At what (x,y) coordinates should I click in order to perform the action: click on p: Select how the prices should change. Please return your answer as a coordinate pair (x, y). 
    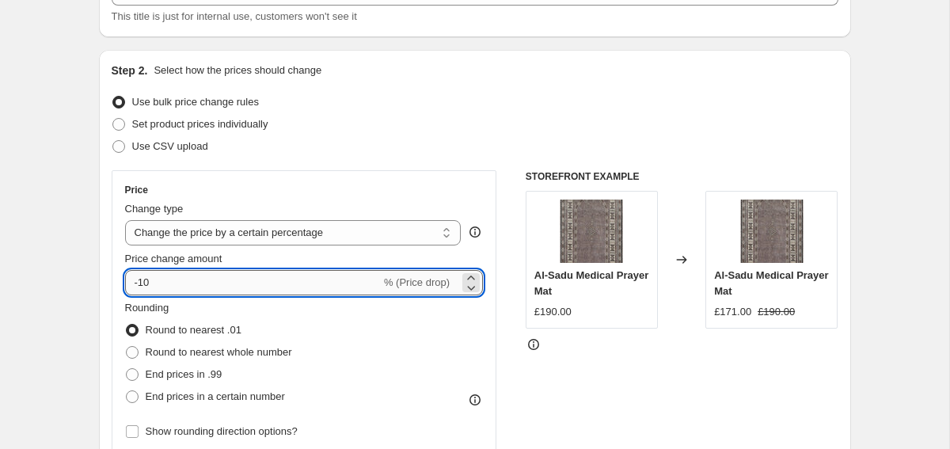
    Looking at the image, I should click on (237, 70).